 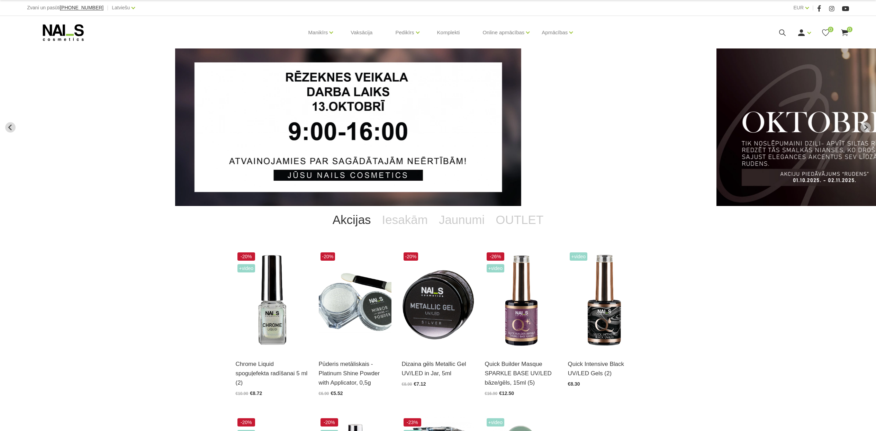 What do you see at coordinates (256, 393) in the screenshot?
I see `span: €8.72` at bounding box center [256, 393].